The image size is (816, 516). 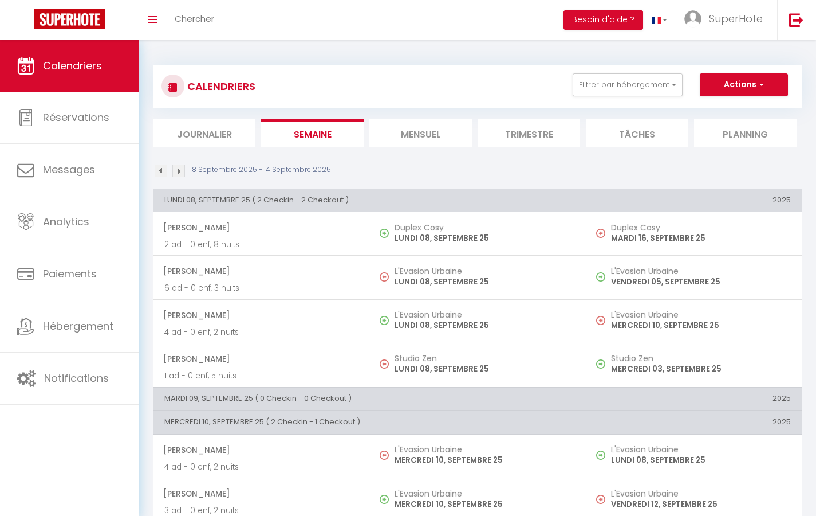 I want to click on th: LUNDI 08, SEPTEMBRE 25 ( 2 Checkin - 2 Checkout ), so click(x=369, y=200).